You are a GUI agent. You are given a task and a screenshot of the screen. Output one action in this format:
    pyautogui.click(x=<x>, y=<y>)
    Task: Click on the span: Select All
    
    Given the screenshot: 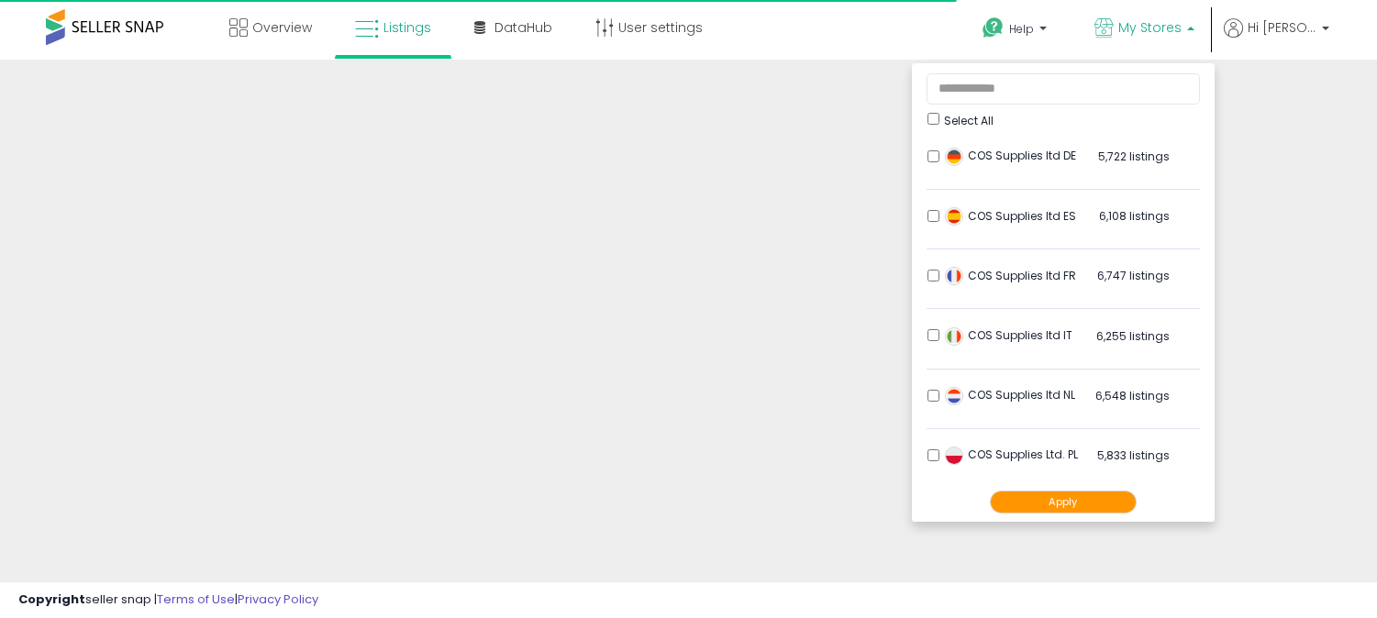 What is the action you would take?
    pyautogui.click(x=969, y=120)
    